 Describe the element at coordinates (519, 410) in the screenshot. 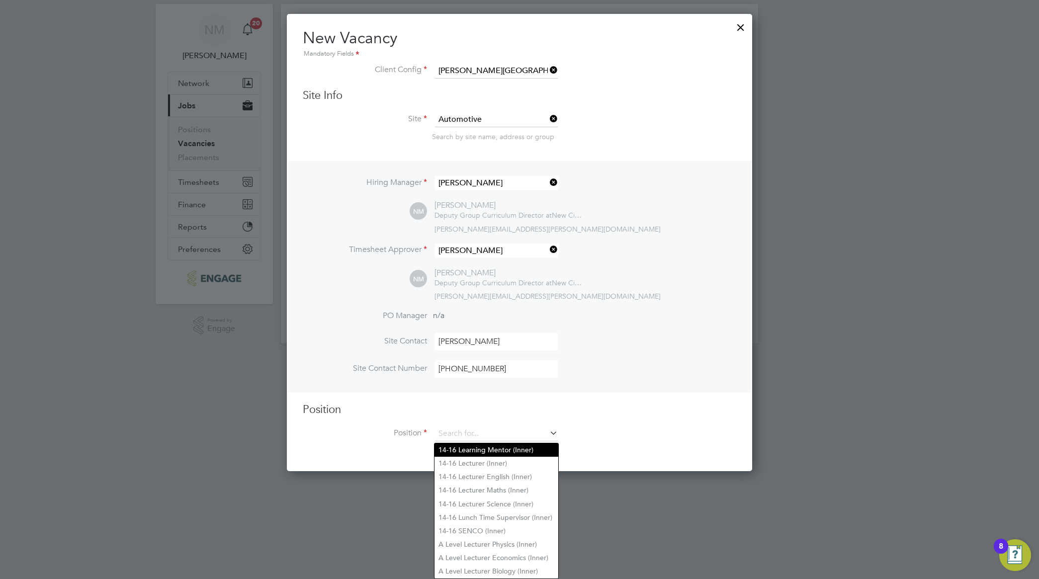

I see `h3: Position` at that location.